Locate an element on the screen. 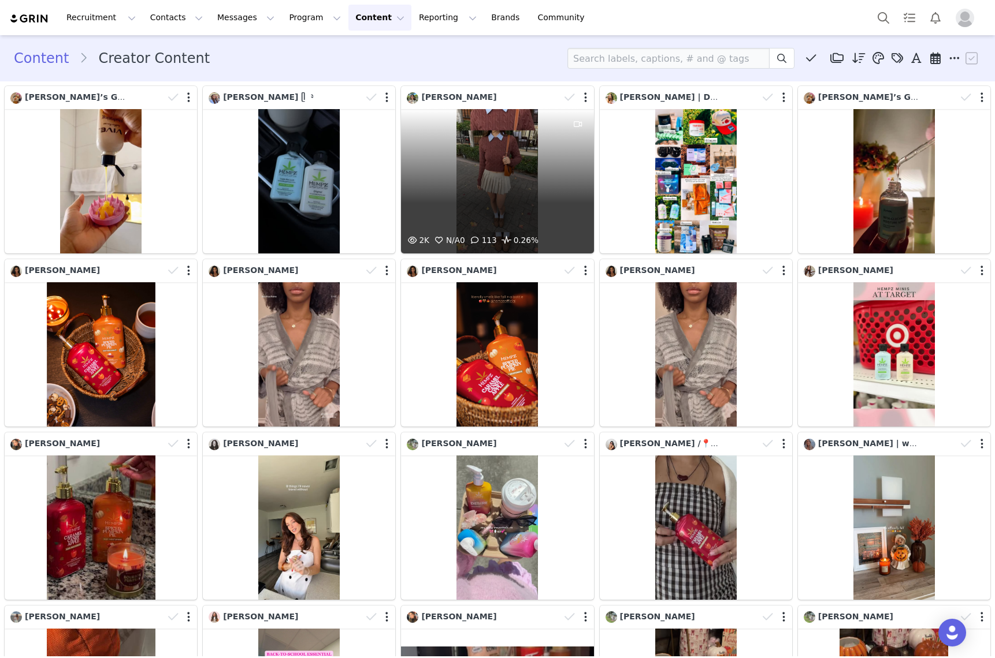 The height and width of the screenshot is (658, 995). img: 3ff8eb67-aefb-4b30-8e9c-298c8879c539.jpg is located at coordinates (214, 617).